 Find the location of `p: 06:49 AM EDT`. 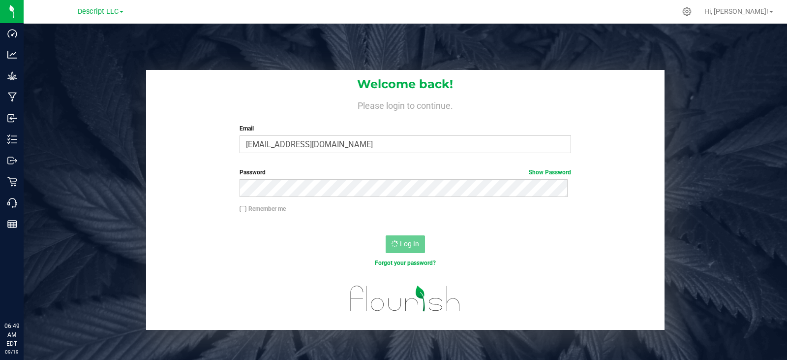

p: 06:49 AM EDT is located at coordinates (12, 335).